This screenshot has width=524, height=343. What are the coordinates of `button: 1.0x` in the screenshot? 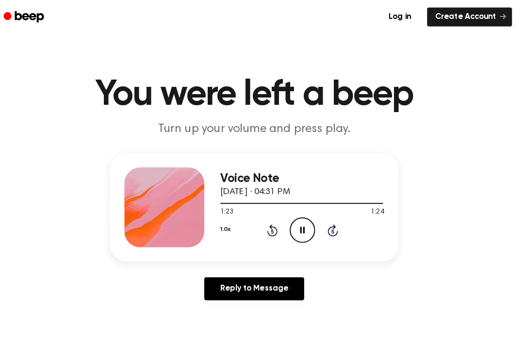 It's located at (234, 225).